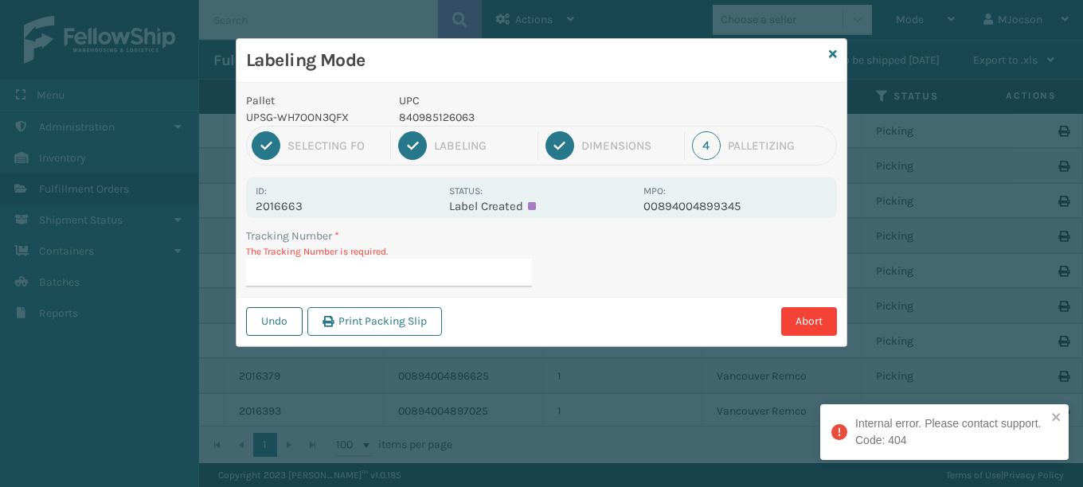 The height and width of the screenshot is (487, 1083). I want to click on div: 1, so click(266, 146).